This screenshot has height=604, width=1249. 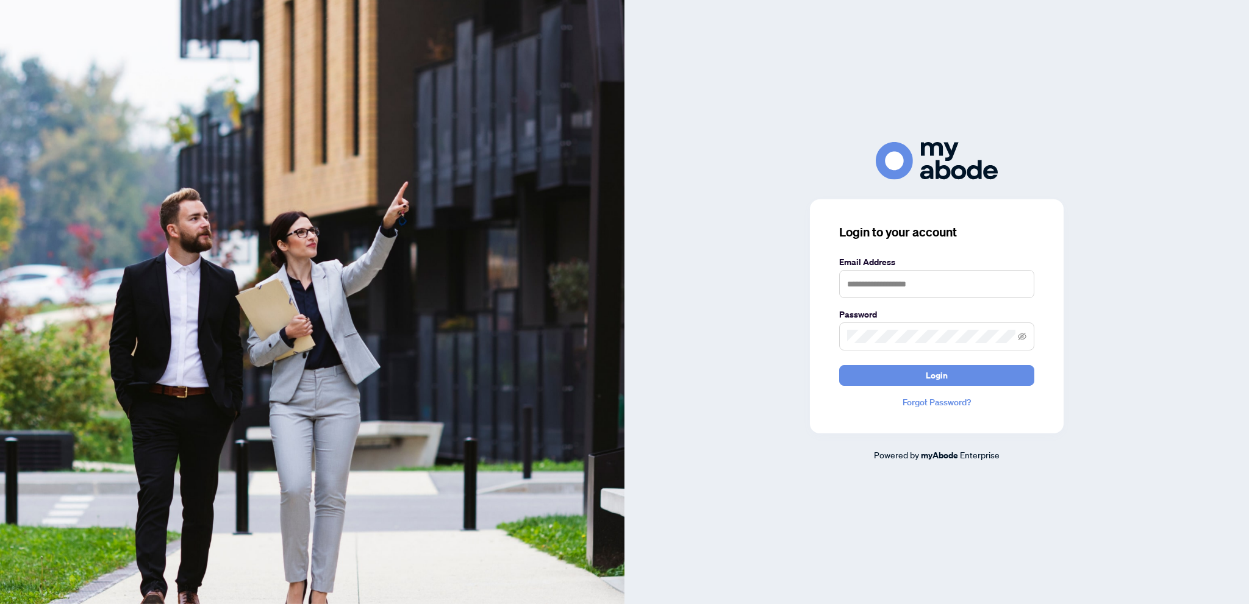 I want to click on span: Powered by, so click(x=896, y=455).